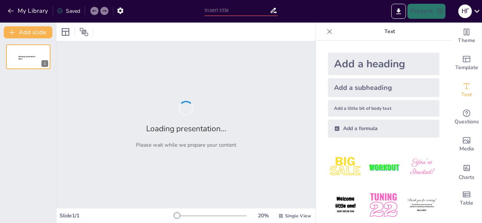 The width and height of the screenshot is (482, 223). I want to click on button: My Library, so click(28, 11).